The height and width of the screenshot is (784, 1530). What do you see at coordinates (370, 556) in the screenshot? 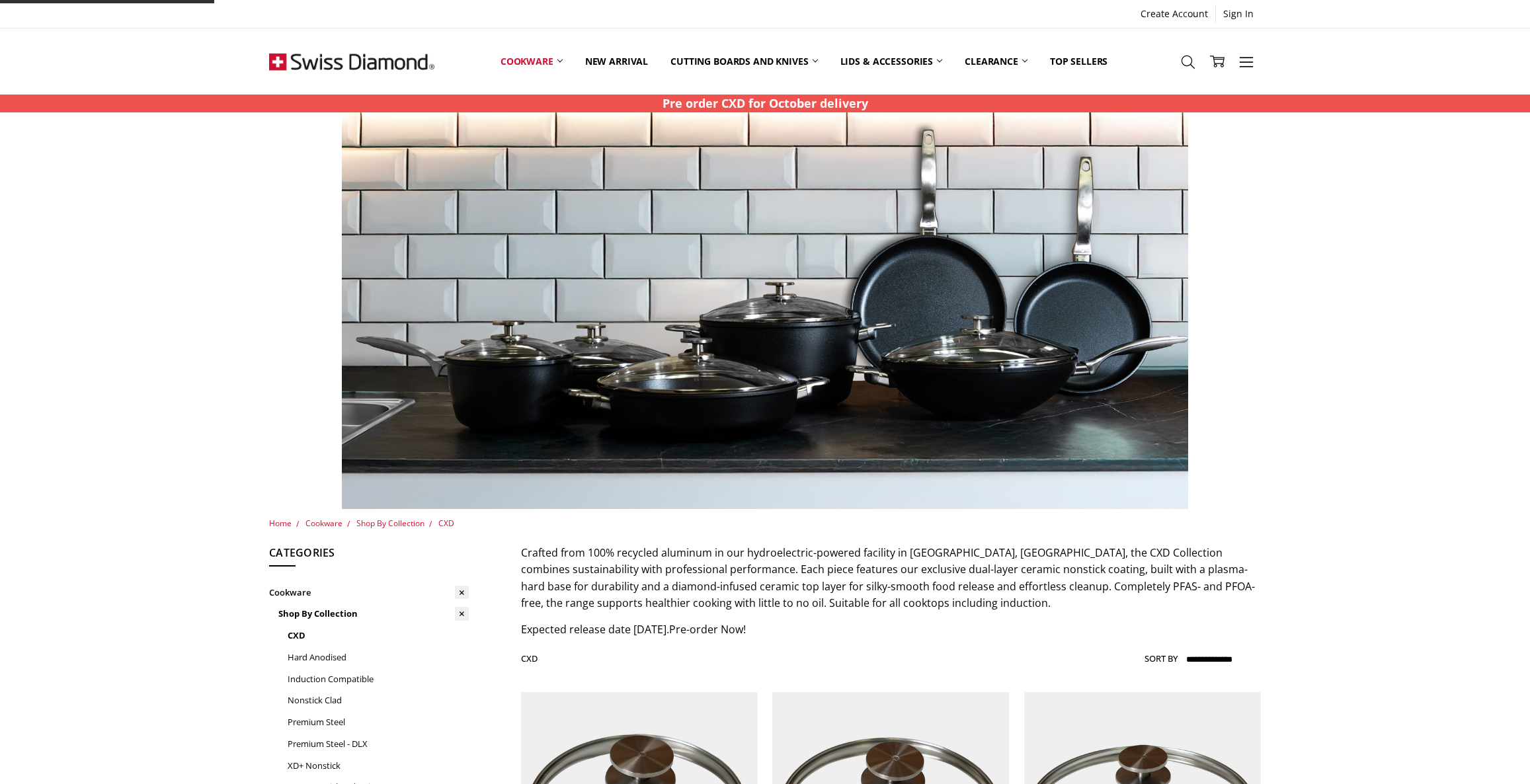
I see `h5: Categories` at bounding box center [370, 556].